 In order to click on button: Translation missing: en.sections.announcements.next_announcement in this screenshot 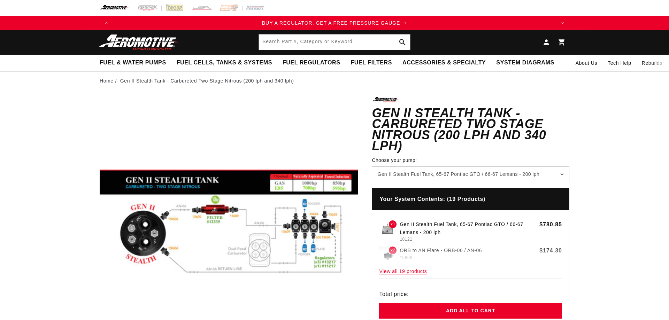, I will do `click(562, 23)`.